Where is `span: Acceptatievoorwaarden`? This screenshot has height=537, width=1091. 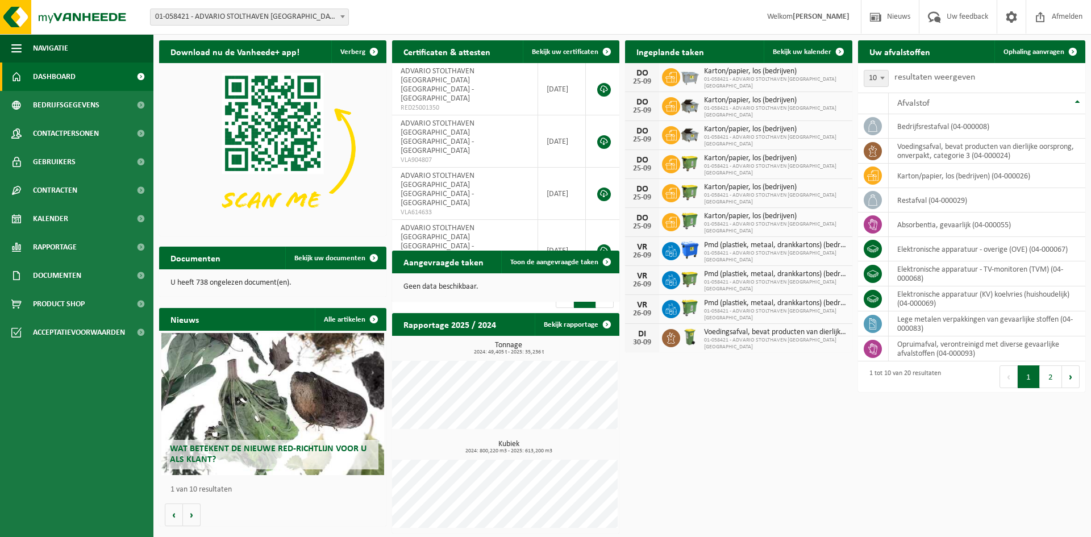
span: Acceptatievoorwaarden is located at coordinates (79, 332).